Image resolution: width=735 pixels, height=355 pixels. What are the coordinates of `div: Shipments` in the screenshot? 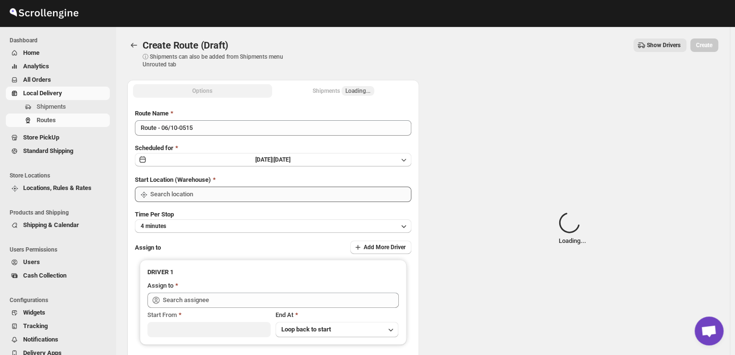 It's located at (343, 91).